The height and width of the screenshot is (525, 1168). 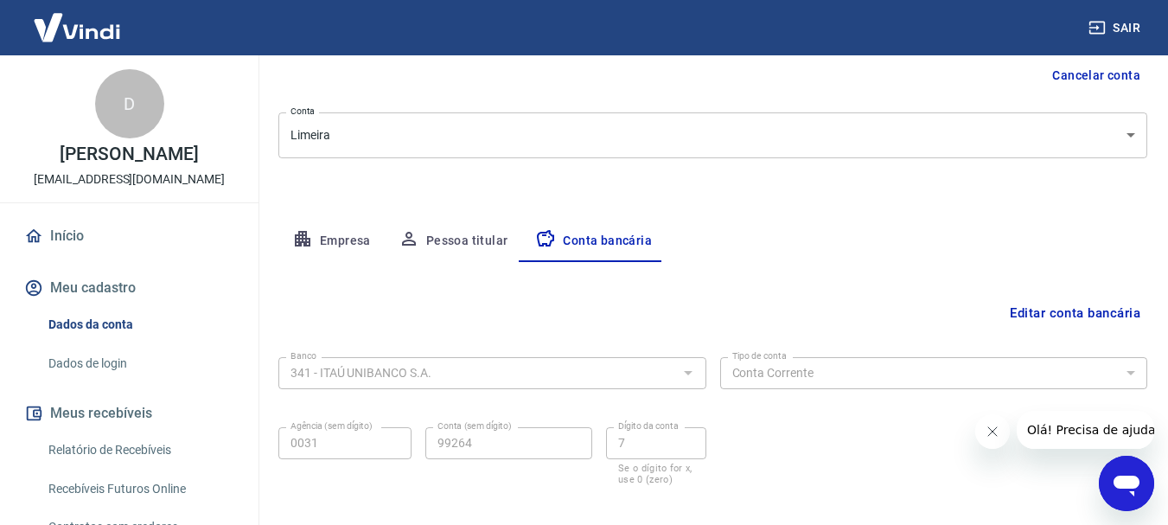 I want to click on a: Recebíveis Futuros Online, so click(x=139, y=488).